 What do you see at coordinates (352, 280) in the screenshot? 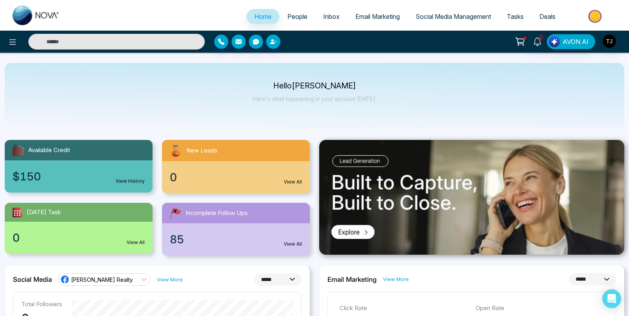
I see `h2: Email Marketing` at bounding box center [352, 280].